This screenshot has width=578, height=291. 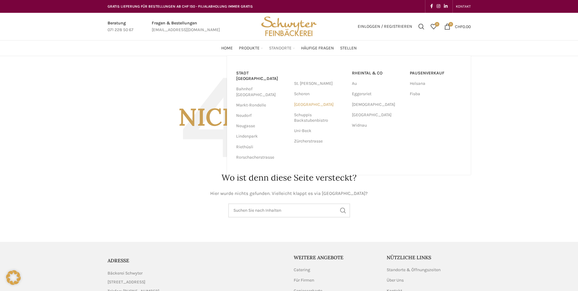 What do you see at coordinates (378, 84) in the screenshot?
I see `a: Au` at bounding box center [378, 84].